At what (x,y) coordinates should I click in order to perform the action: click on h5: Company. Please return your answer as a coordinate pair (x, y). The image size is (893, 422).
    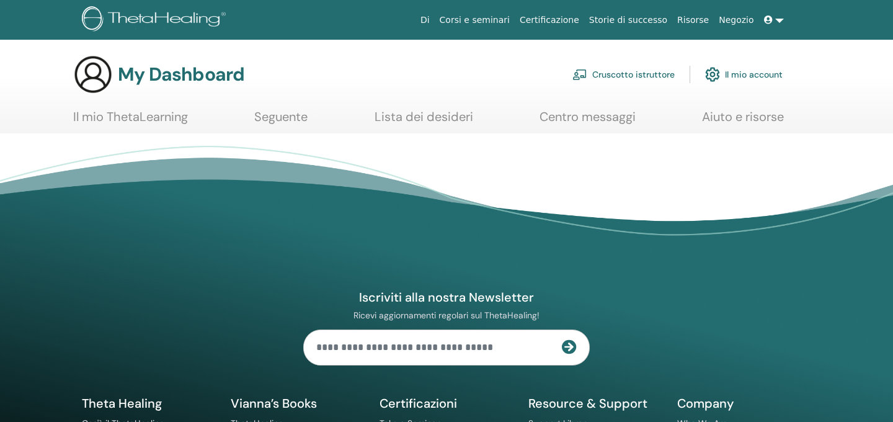
    Looking at the image, I should click on (744, 403).